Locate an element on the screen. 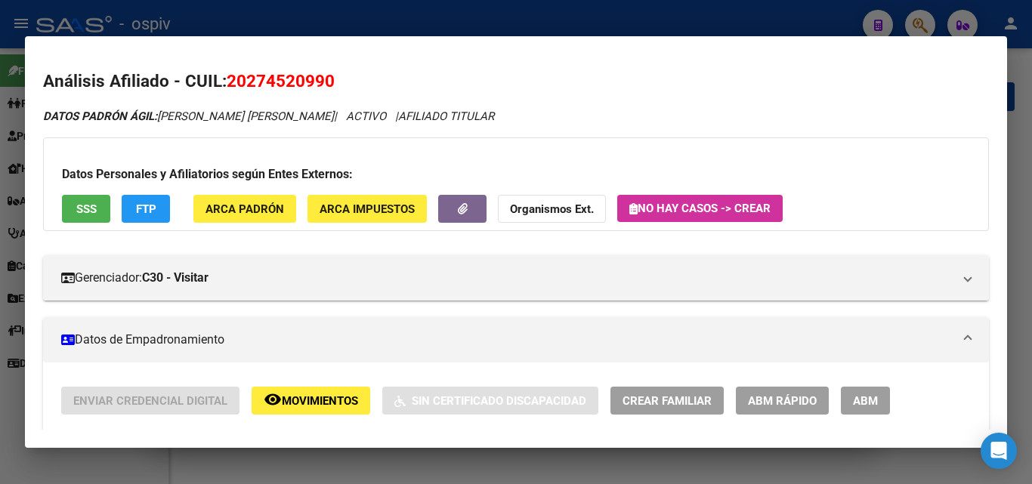  span: AFILIADO TITULAR is located at coordinates (446, 116).